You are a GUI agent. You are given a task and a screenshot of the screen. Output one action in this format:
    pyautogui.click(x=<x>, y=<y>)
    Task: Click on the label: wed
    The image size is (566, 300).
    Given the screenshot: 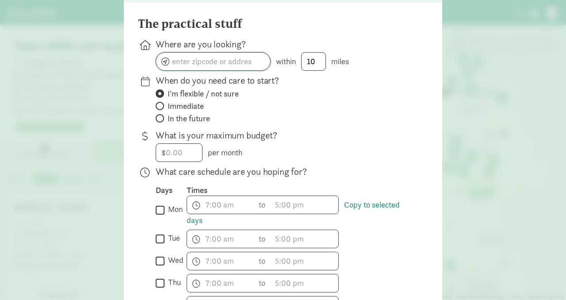 What is the action you would take?
    pyautogui.click(x=174, y=260)
    